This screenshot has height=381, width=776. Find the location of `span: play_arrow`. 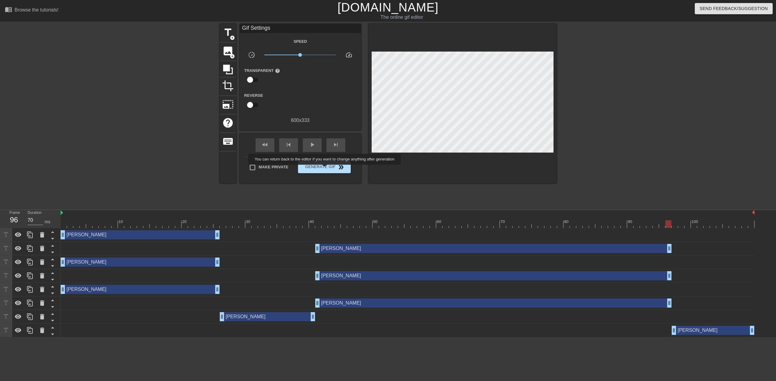

span: play_arrow is located at coordinates (312, 145).